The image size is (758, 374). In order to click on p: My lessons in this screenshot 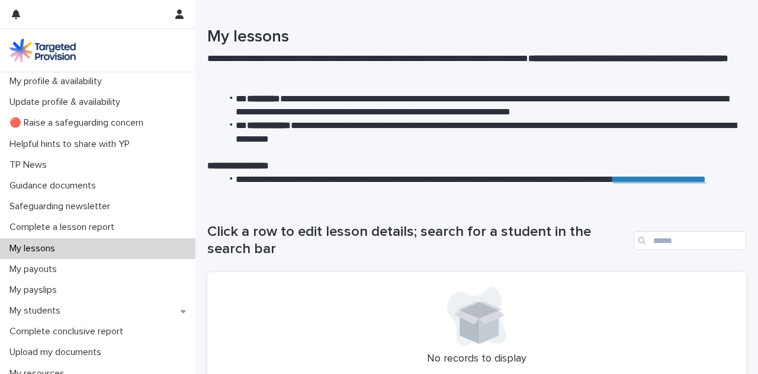, I will do `click(34, 248)`.